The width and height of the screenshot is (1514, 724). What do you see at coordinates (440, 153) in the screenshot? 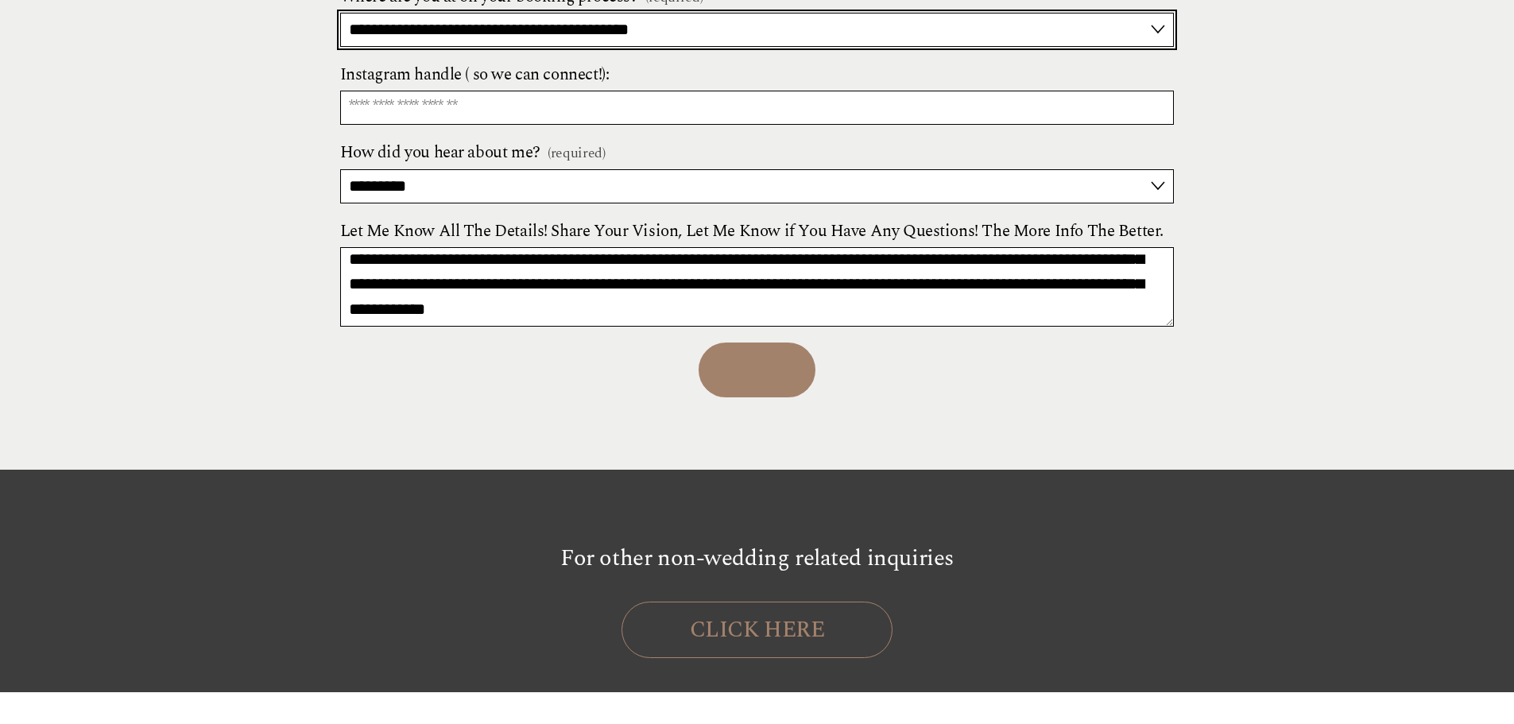
I see `span: How did you hear about me?` at bounding box center [440, 153].